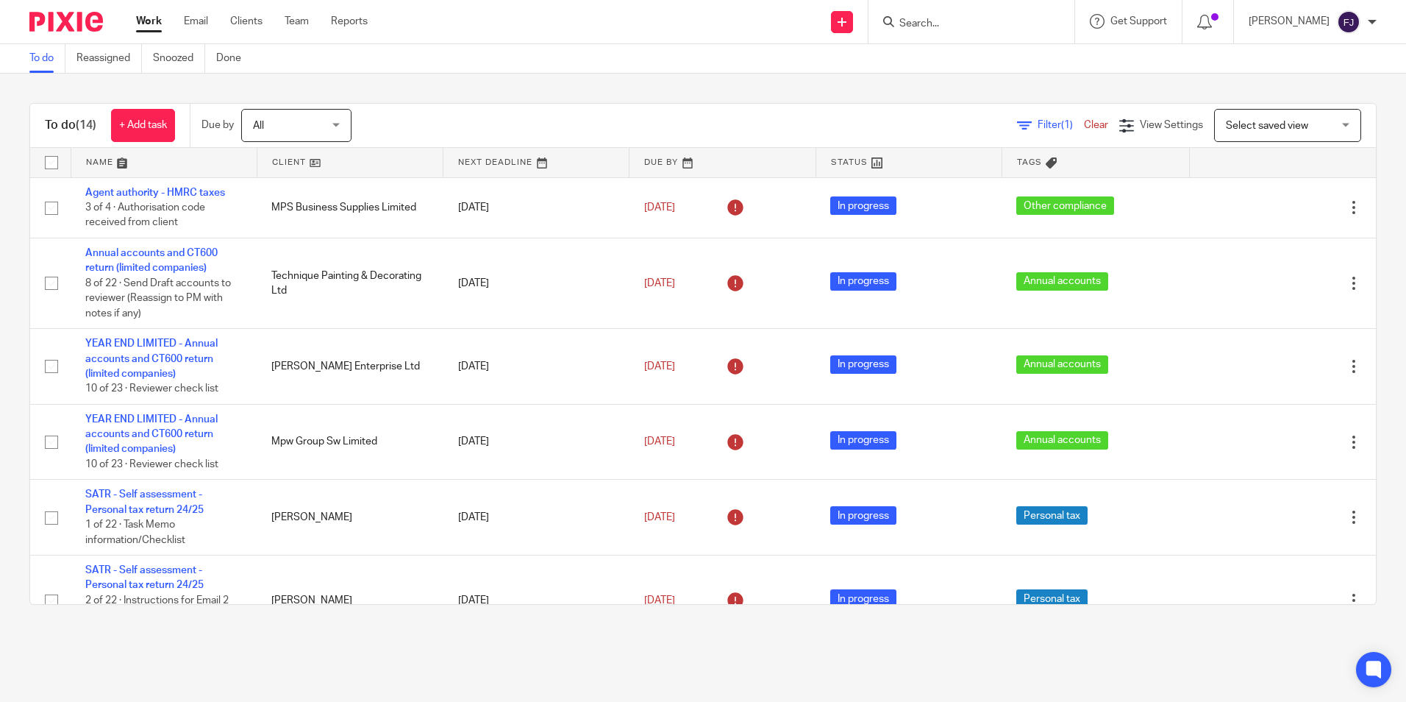  Describe the element at coordinates (1029, 162) in the screenshot. I see `span: Tags` at that location.